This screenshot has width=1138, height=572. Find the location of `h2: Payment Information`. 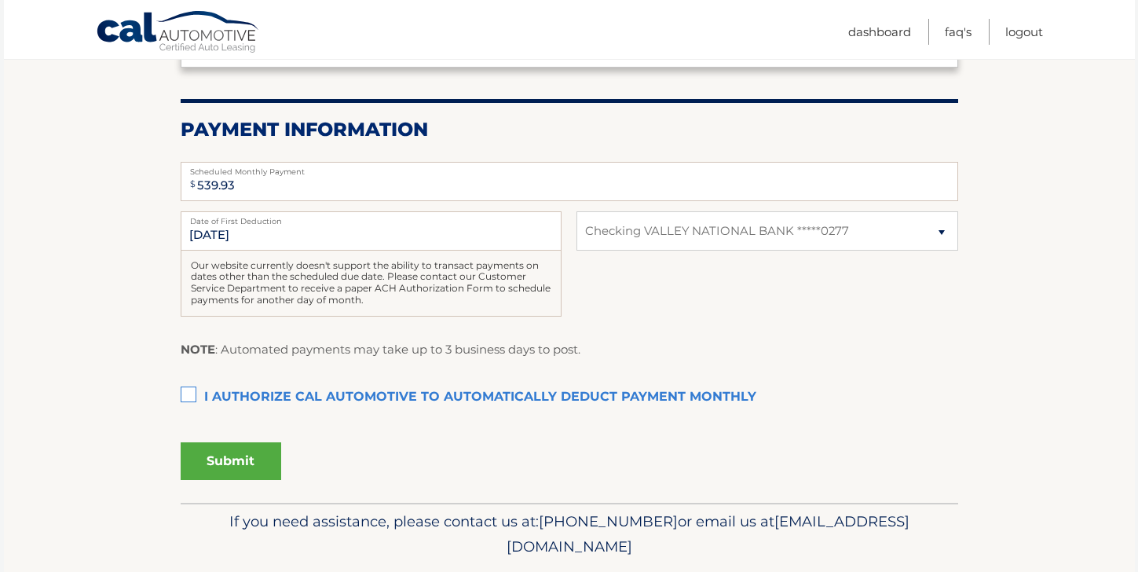

h2: Payment Information is located at coordinates (569, 130).